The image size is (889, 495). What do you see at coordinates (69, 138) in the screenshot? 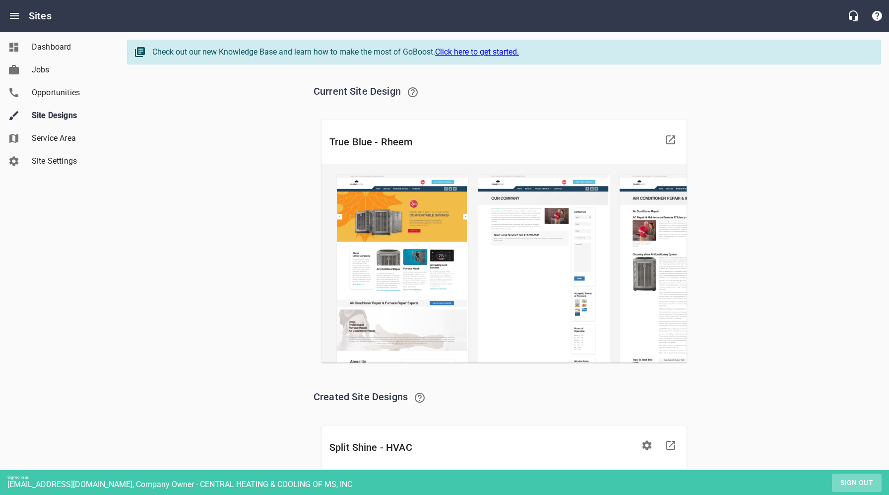
I see `span: Service Area` at bounding box center [69, 138].